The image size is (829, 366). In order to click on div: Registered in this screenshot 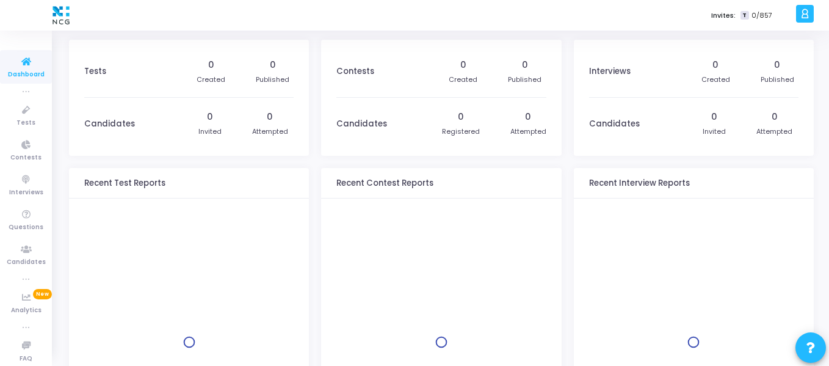, I will do `click(461, 131)`.